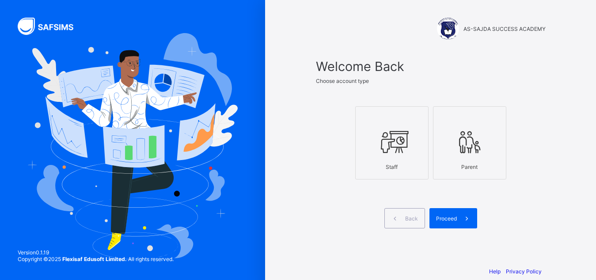 This screenshot has width=596, height=280. What do you see at coordinates (95, 259) in the screenshot?
I see `span: Copyright © 2025 All rights reserved.` at bounding box center [95, 259].